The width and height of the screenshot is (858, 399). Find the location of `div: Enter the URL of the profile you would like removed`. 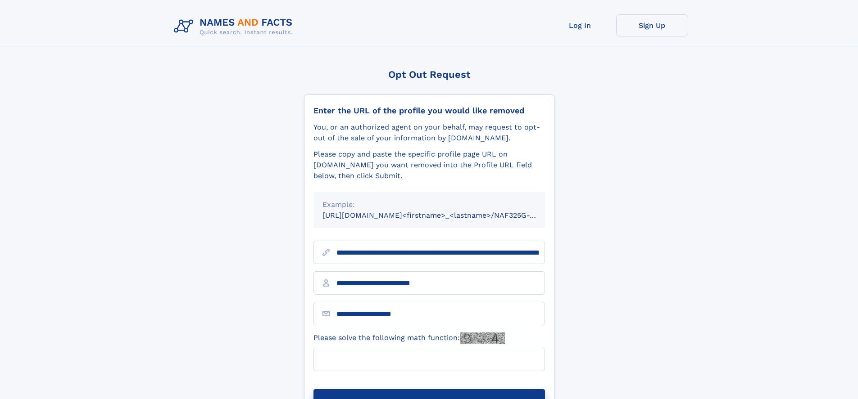

div: Enter the URL of the profile you would like removed is located at coordinates (429, 111).